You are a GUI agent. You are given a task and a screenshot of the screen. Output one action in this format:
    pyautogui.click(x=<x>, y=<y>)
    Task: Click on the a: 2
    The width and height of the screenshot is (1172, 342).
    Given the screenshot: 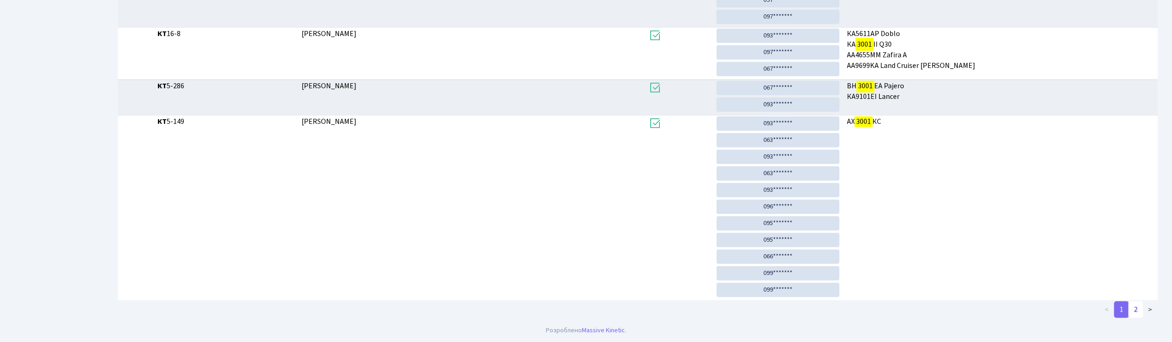 What is the action you would take?
    pyautogui.click(x=1136, y=309)
    